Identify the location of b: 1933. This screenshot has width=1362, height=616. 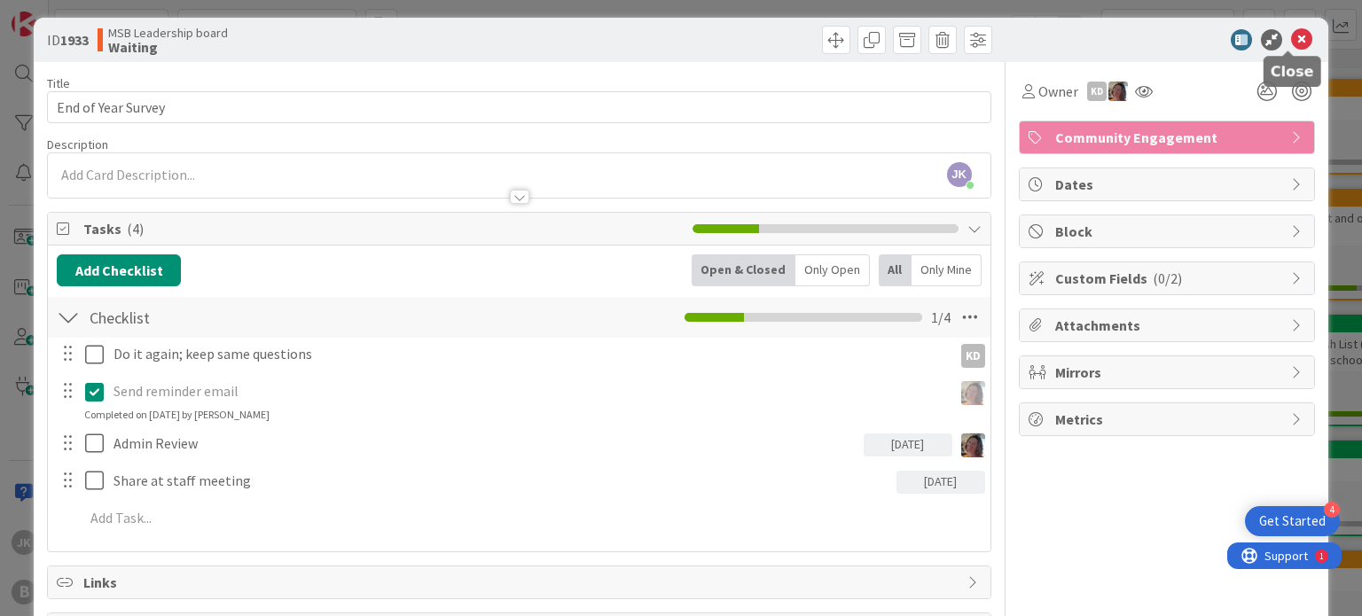
(75, 40).